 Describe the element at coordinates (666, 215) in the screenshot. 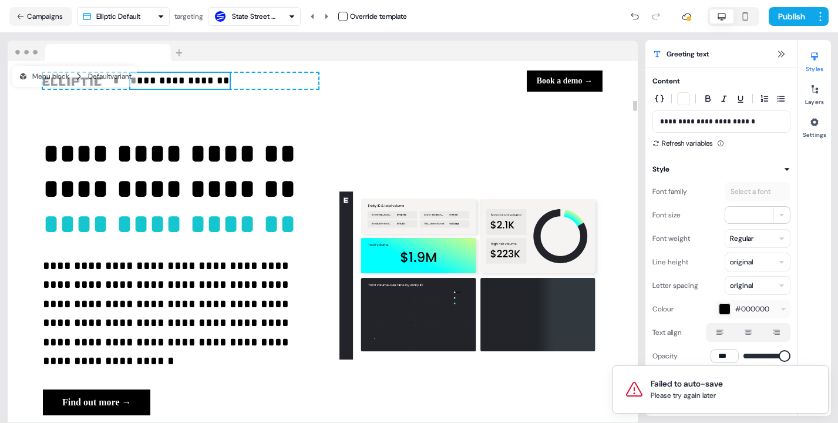

I see `div: Font size` at that location.